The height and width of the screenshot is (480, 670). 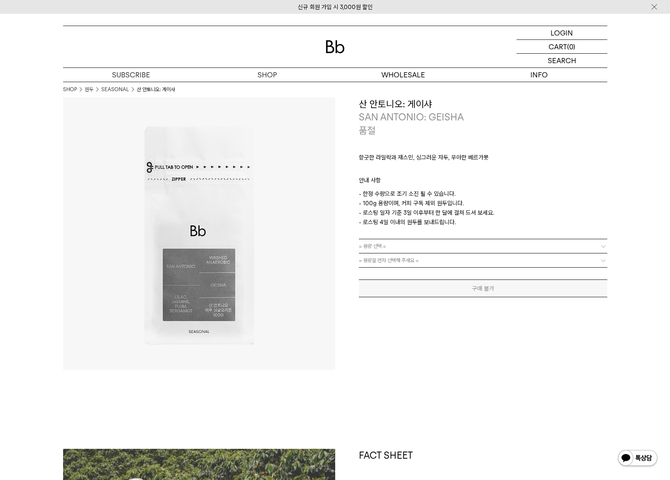 I want to click on p: 안내 사항, so click(x=483, y=182).